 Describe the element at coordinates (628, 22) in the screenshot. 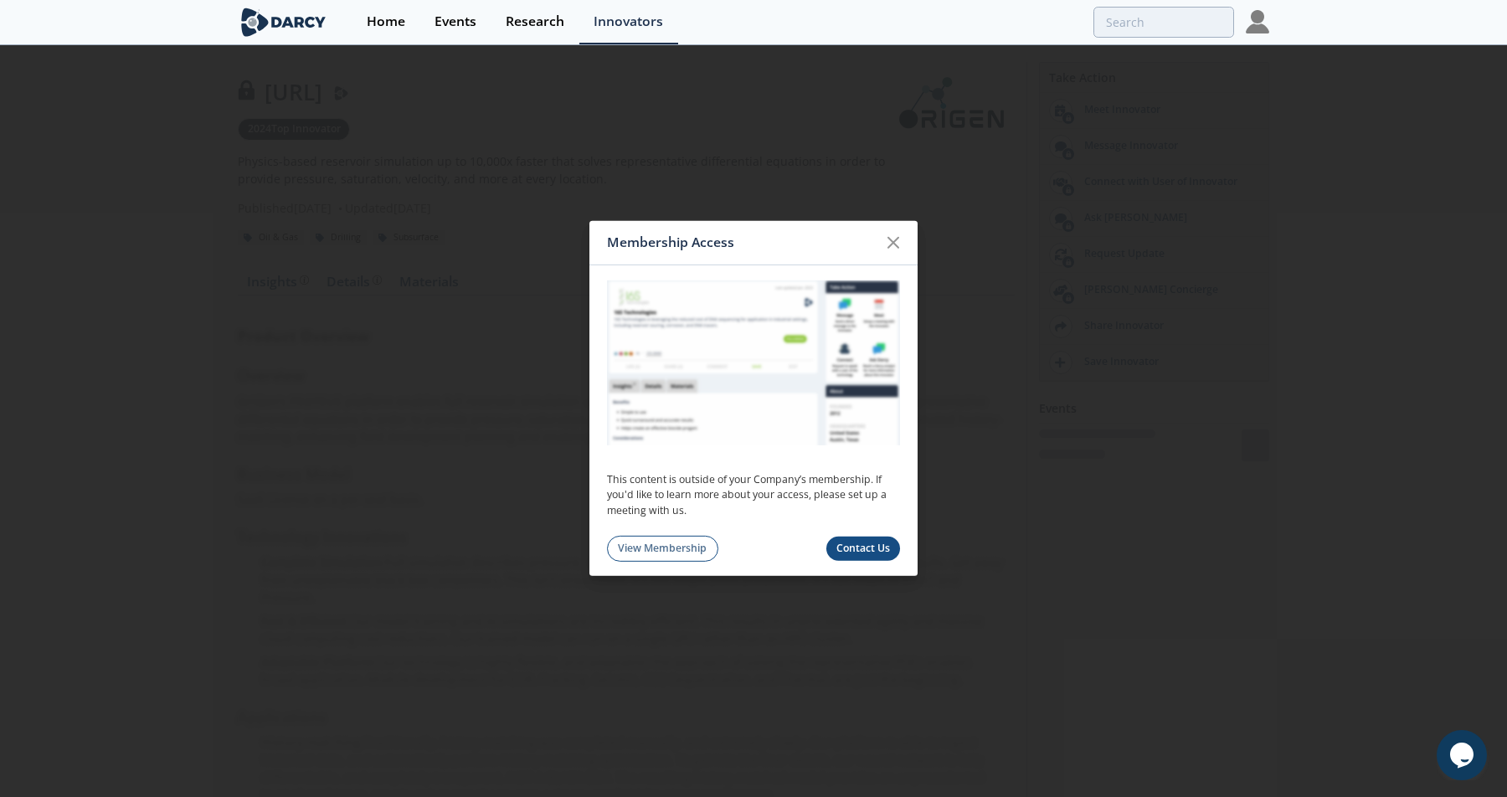

I see `div: Innovators` at that location.